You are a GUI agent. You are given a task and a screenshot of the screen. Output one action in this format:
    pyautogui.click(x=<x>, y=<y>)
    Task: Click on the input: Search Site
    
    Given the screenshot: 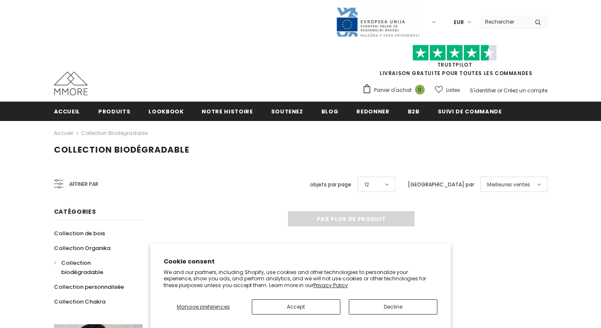 What is the action you would take?
    pyautogui.click(x=504, y=22)
    